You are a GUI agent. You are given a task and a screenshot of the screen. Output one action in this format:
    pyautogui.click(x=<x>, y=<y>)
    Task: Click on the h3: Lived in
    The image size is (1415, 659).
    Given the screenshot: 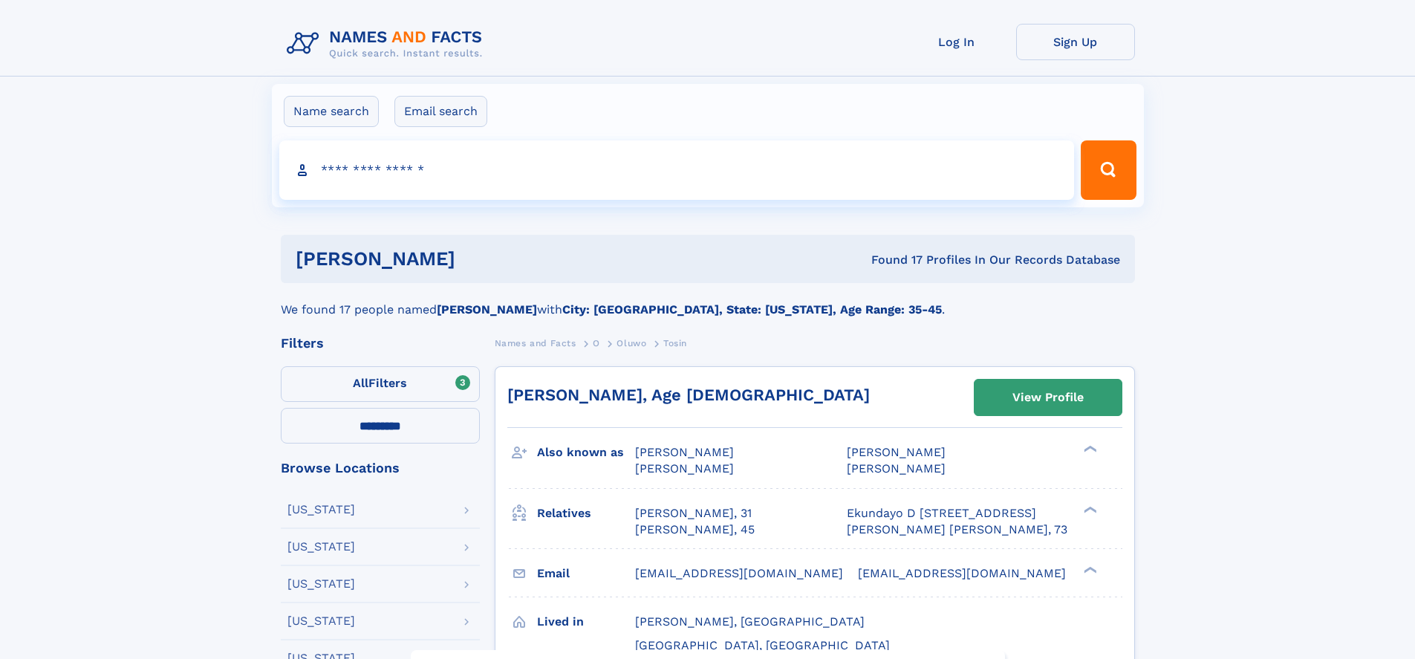 What is the action you would take?
    pyautogui.click(x=586, y=622)
    